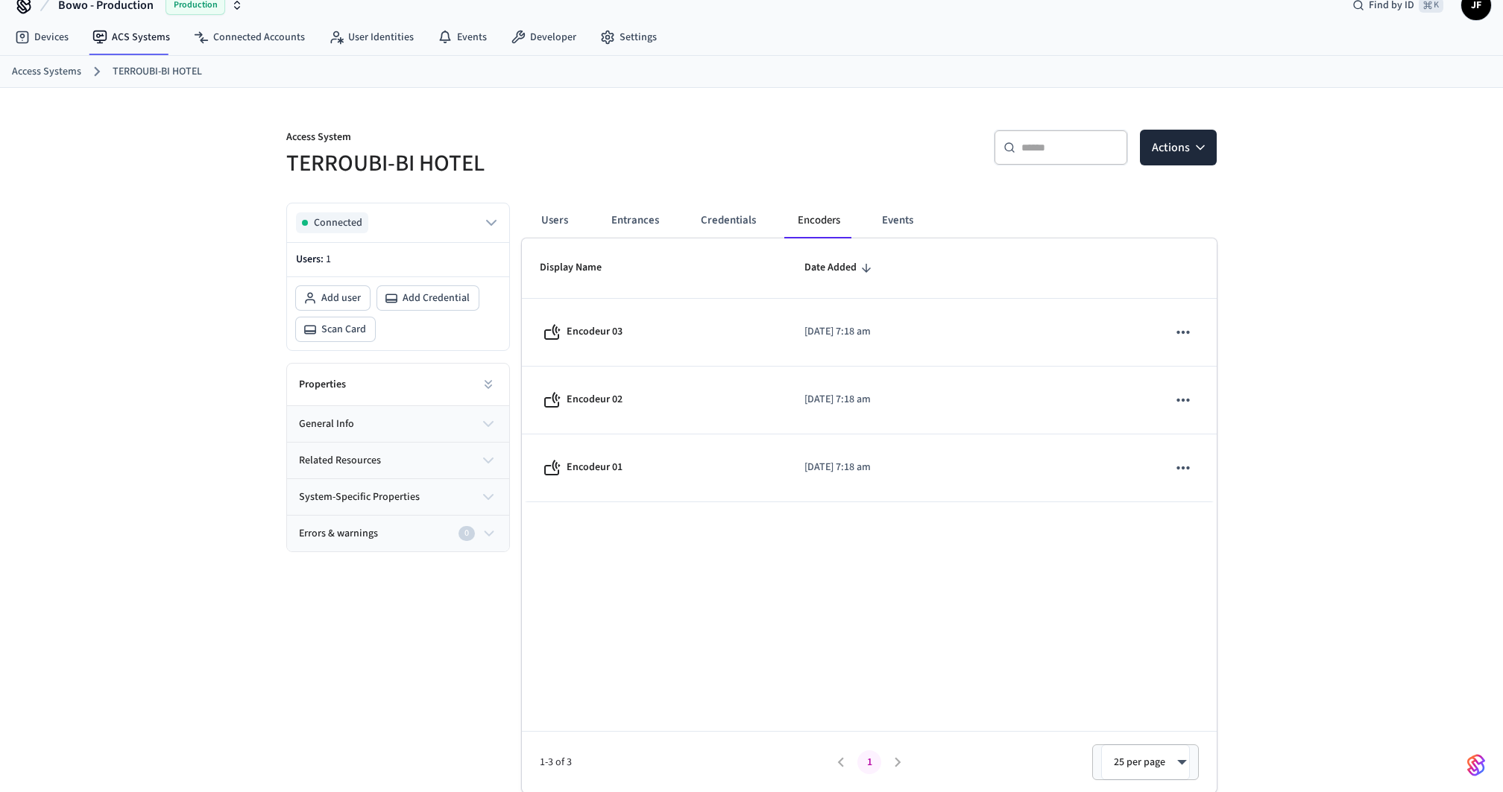  Describe the element at coordinates (683, 763) in the screenshot. I see `span: 1-3 of 3` at that location.